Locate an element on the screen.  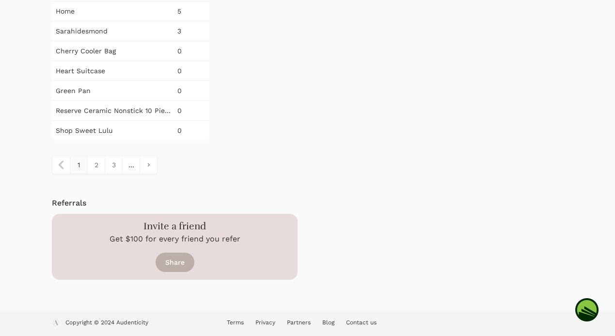
td: 5 is located at coordinates (192, 11).